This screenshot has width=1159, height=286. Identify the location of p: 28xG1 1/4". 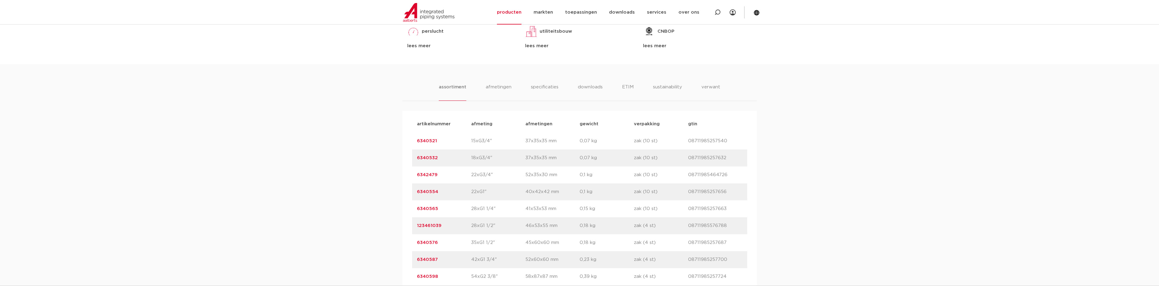
(498, 209).